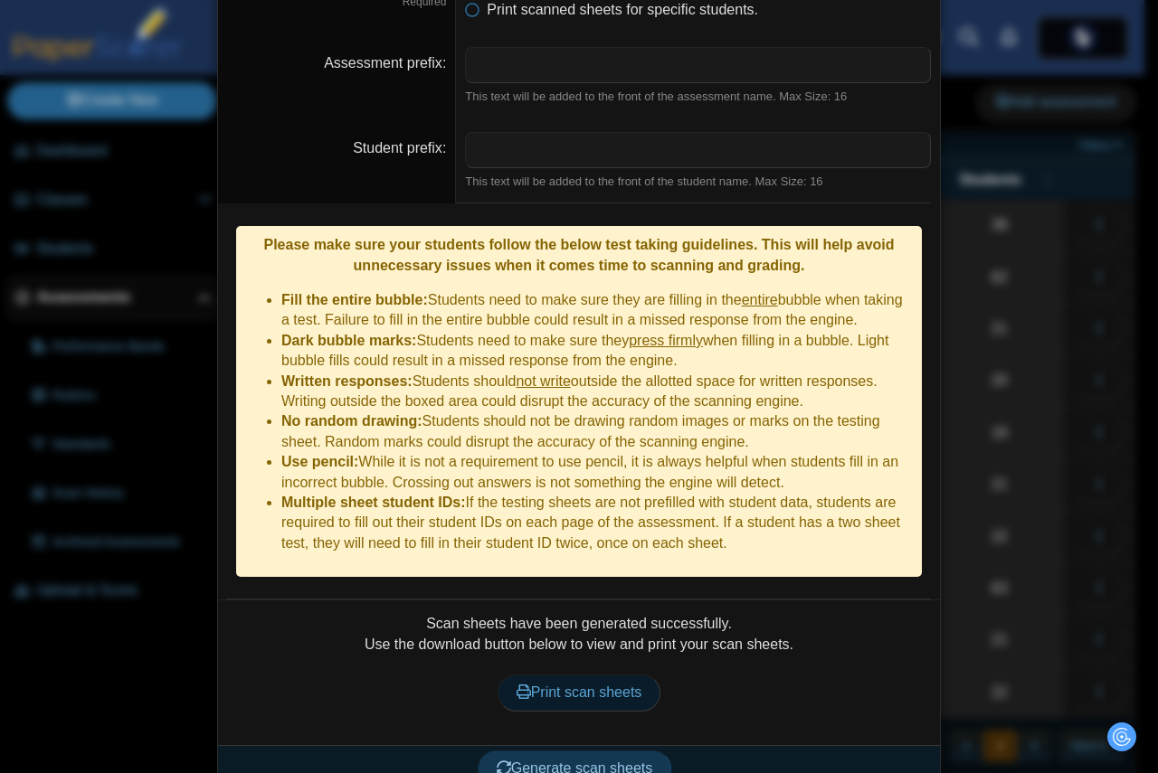  Describe the element at coordinates (543, 381) in the screenshot. I see `u: not write` at that location.